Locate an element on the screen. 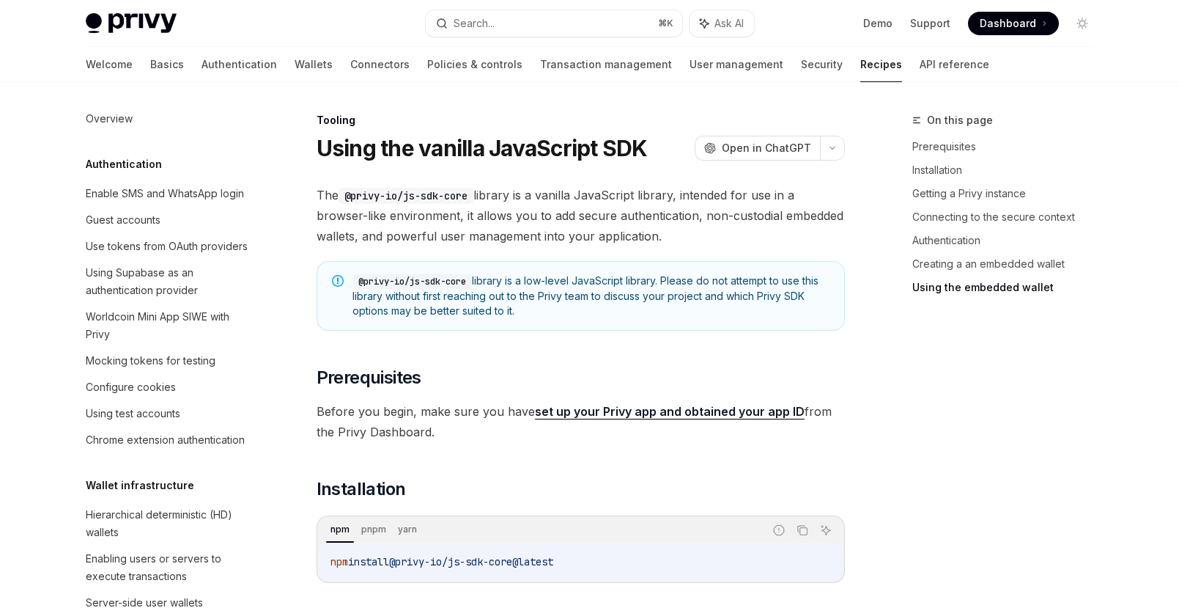  div: Search... is located at coordinates (474, 23).